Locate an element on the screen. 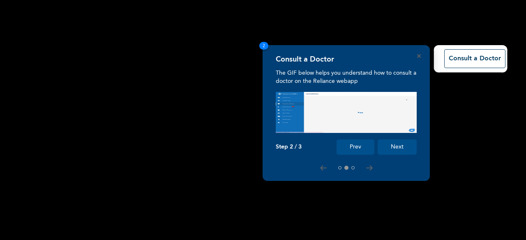 The image size is (526, 240). span: 2 is located at coordinates (264, 46).